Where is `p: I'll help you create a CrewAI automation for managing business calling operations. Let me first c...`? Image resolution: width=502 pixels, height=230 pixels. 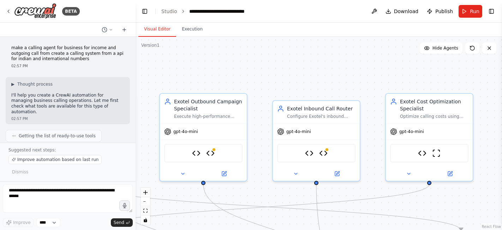
p: I'll help you create a CrewAI automation for managing business calling operations. Let me first c... is located at coordinates (68, 103).